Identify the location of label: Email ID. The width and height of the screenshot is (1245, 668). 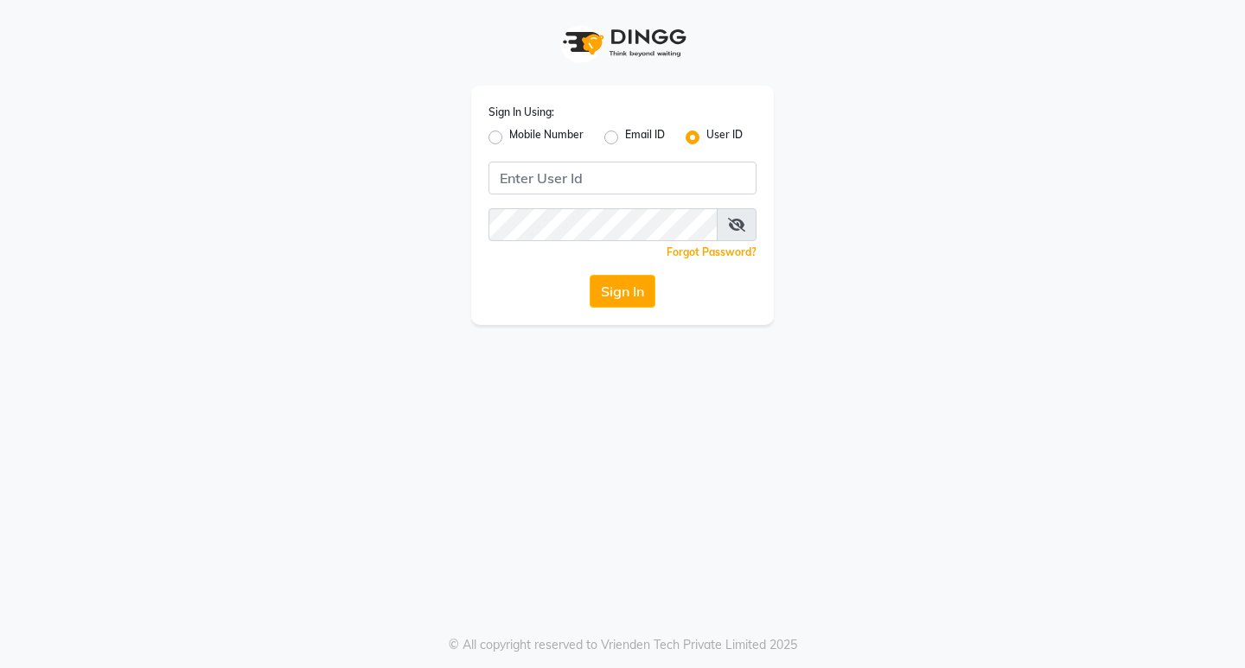
(645, 138).